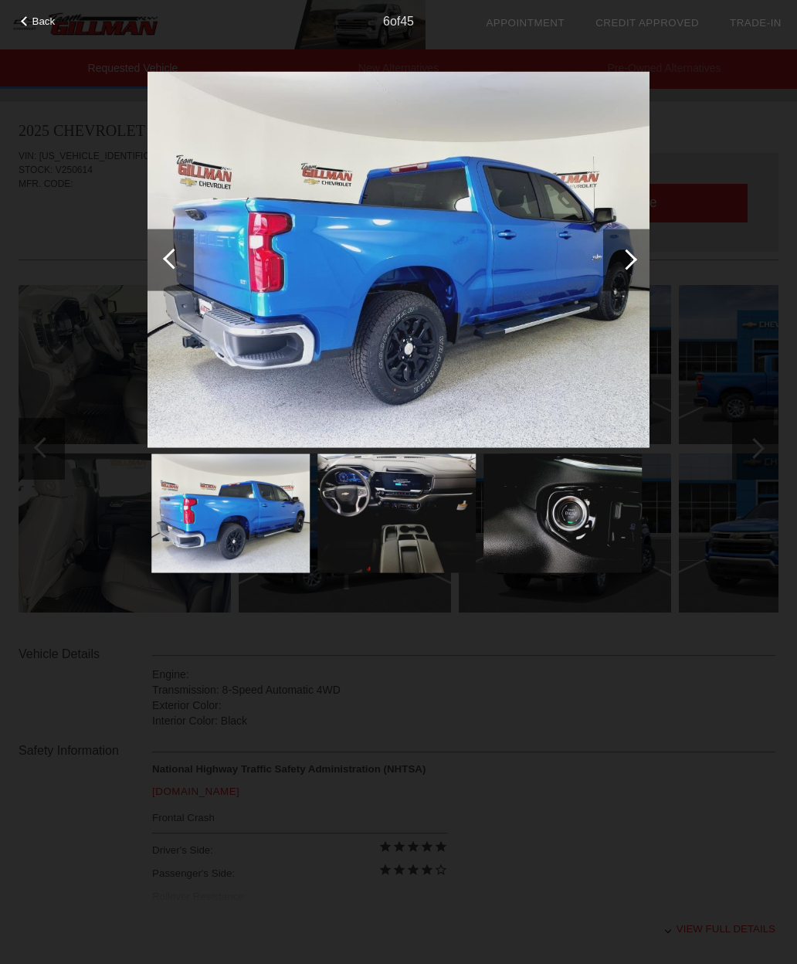  What do you see at coordinates (755, 22) in the screenshot?
I see `a: Trade-In` at bounding box center [755, 22].